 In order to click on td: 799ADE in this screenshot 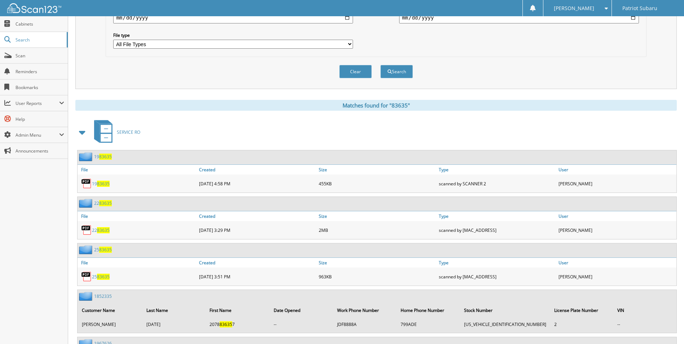, I will do `click(428, 324)`.